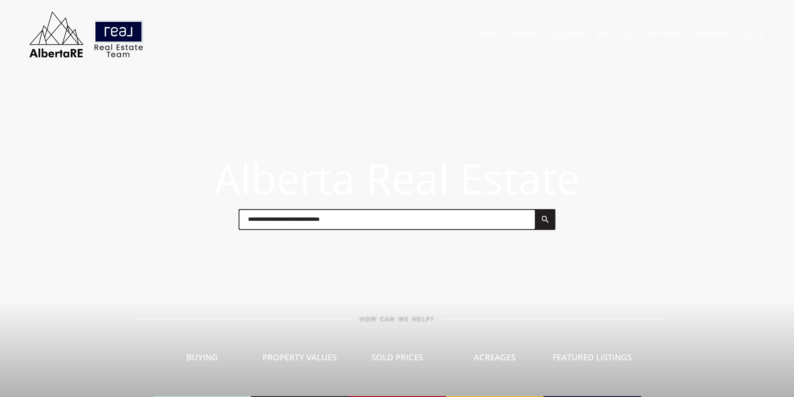  What do you see at coordinates (711, 34) in the screenshot?
I see `a: Mortgage` at bounding box center [711, 34].